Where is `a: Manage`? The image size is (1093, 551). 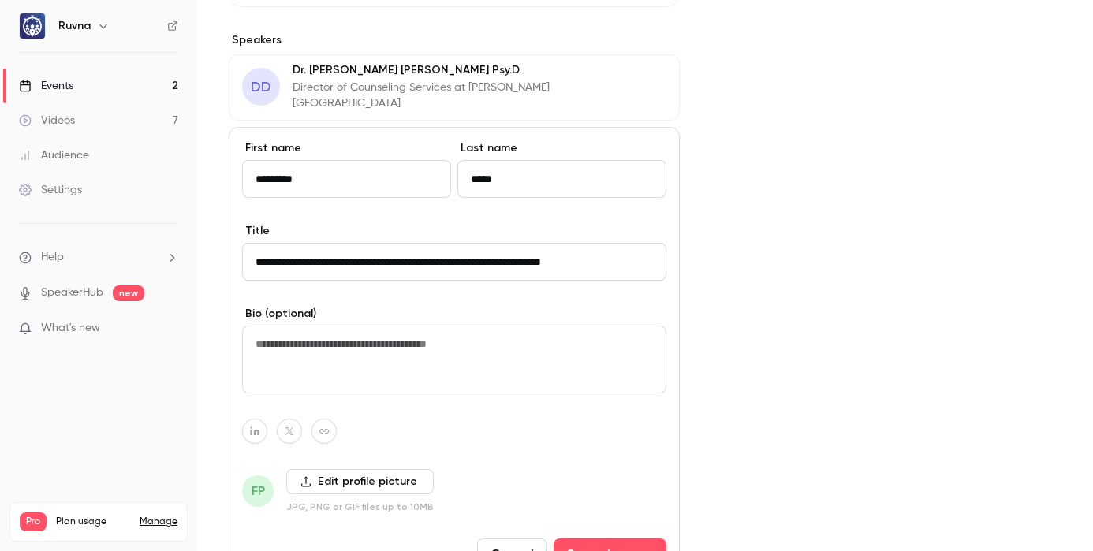
a: Manage is located at coordinates (158, 522).